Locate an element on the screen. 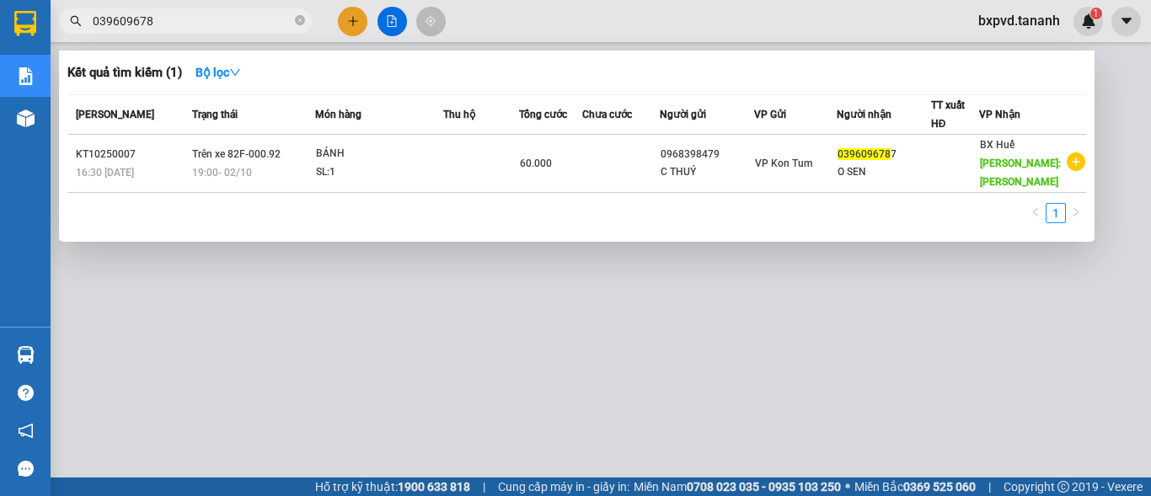  span: Trạng thái is located at coordinates (215, 115).